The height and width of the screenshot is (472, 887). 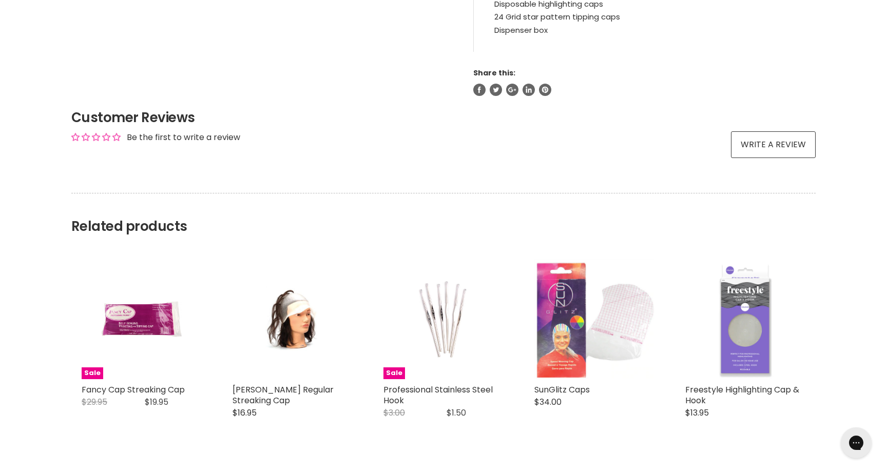 I want to click on img: SunGlitz Caps, so click(x=594, y=319).